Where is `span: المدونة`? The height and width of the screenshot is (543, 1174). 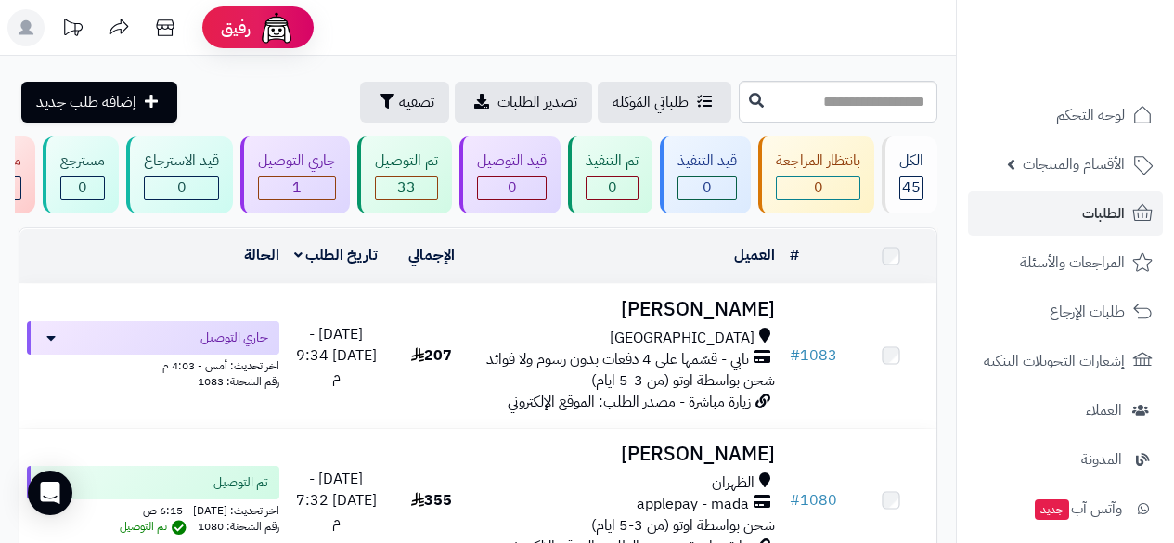 span: المدونة is located at coordinates (1101, 459).